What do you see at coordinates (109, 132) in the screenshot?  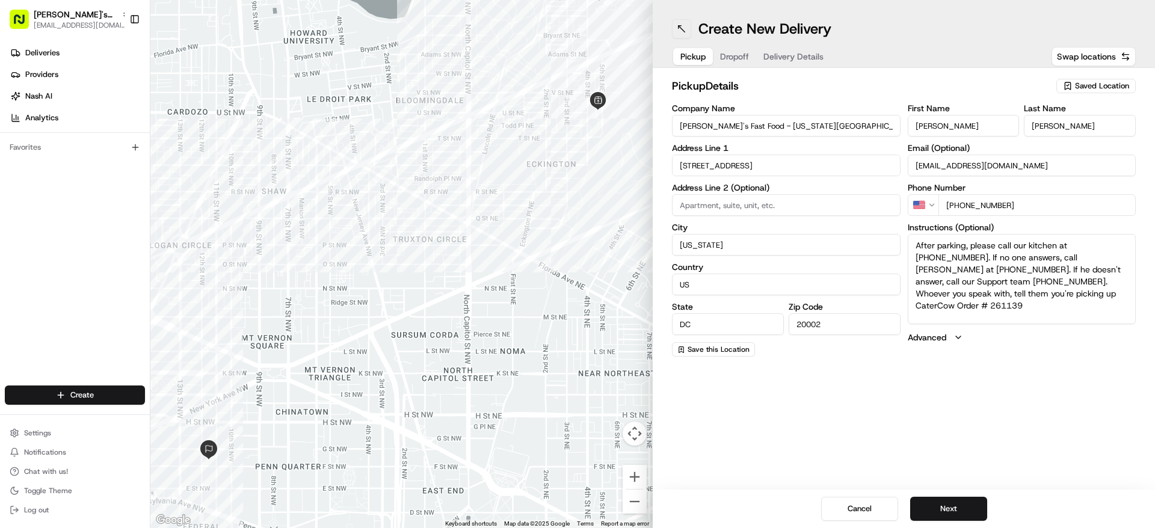 I see `div: We're available if you need us!` at bounding box center [109, 132].